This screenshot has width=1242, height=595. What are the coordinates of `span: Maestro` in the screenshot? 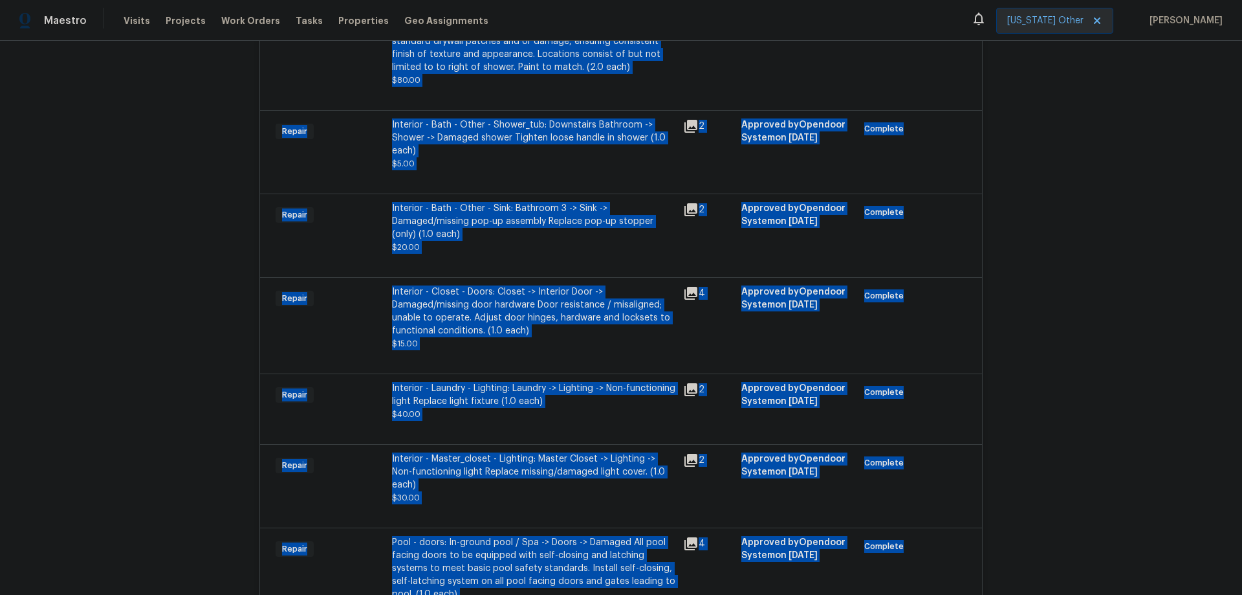 It's located at (65, 21).